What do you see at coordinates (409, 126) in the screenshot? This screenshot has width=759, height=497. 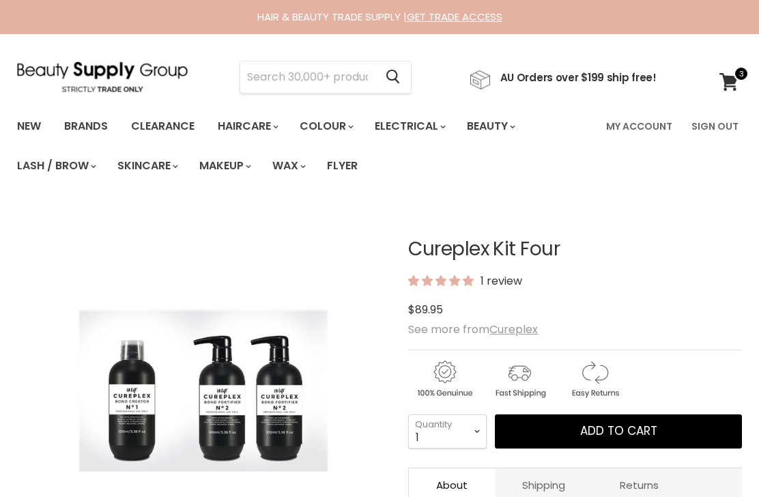 I see `a: Electrical` at bounding box center [409, 126].